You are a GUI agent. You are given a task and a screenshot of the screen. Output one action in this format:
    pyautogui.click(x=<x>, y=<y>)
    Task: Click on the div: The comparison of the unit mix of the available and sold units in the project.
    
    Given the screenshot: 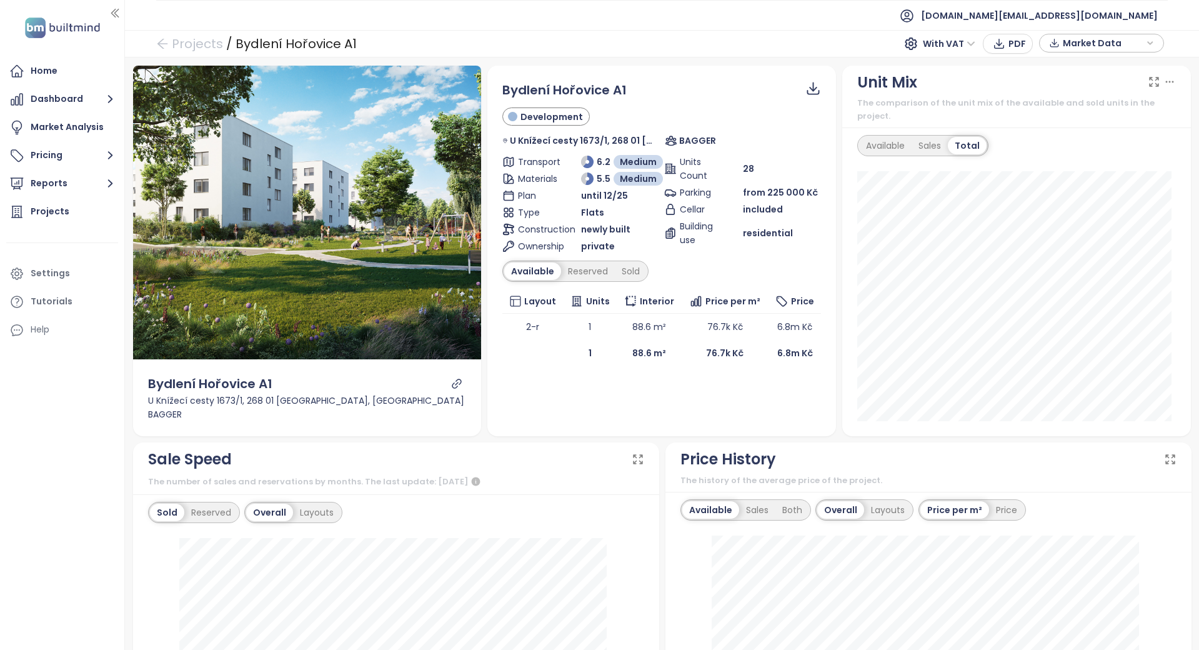 What is the action you would take?
    pyautogui.click(x=1017, y=109)
    